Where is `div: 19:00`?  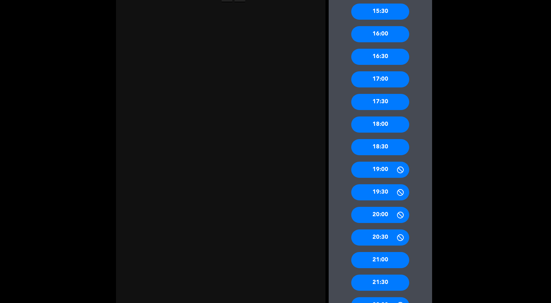
div: 19:00 is located at coordinates (381, 170).